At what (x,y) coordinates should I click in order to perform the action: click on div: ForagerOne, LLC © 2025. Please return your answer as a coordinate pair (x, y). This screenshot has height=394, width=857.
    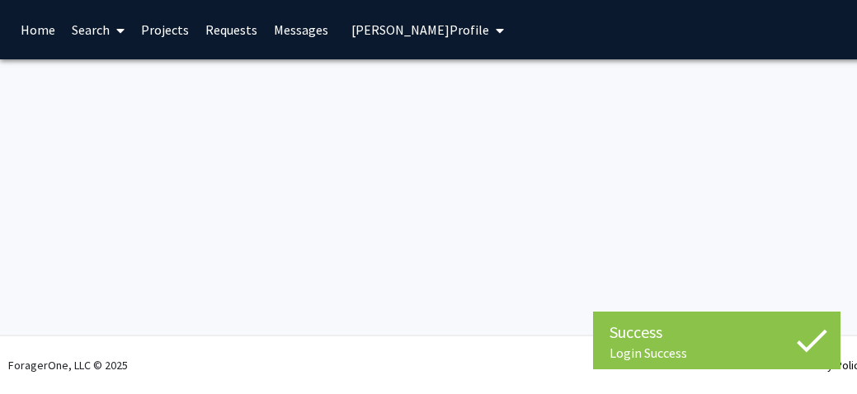
    Looking at the image, I should click on (68, 366).